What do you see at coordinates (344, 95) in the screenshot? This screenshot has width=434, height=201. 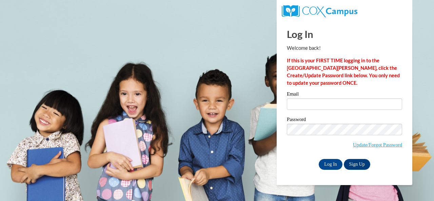 I see `label: Email` at bounding box center [344, 95].